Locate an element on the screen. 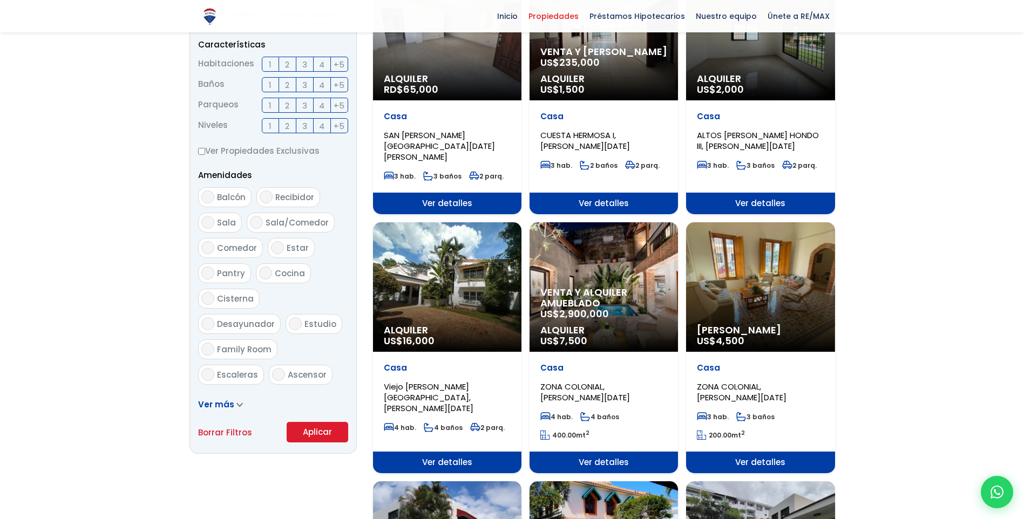 This screenshot has height=519, width=1024. span: 4 is located at coordinates (322, 105).